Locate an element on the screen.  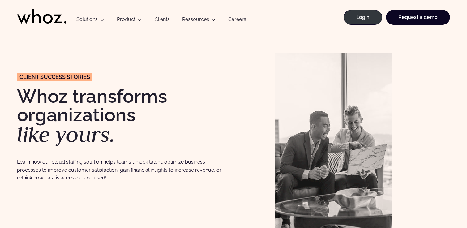
a: Ressources is located at coordinates (195, 19).